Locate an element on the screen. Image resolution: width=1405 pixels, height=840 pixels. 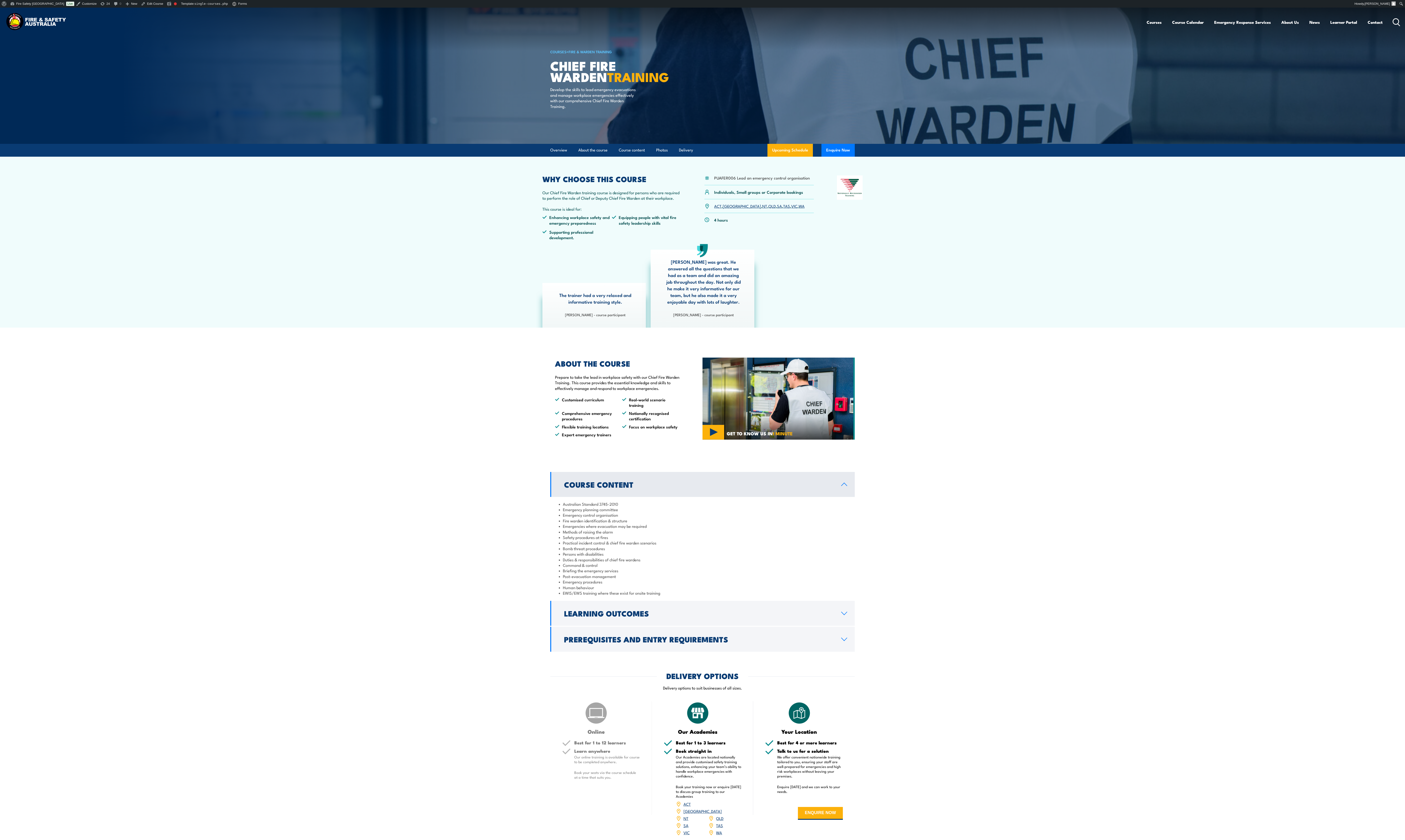
li: Command & control is located at coordinates (702, 565).